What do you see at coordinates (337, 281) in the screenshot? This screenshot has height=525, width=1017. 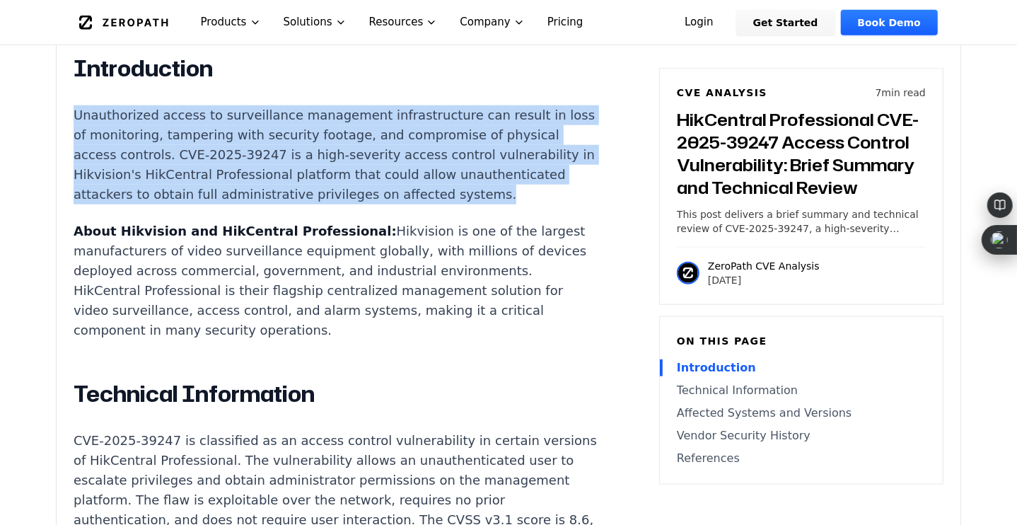 I see `p: Hikvision is one of the largest manufacturers of video surveillance equipment globally, with mill...` at bounding box center [337, 281].